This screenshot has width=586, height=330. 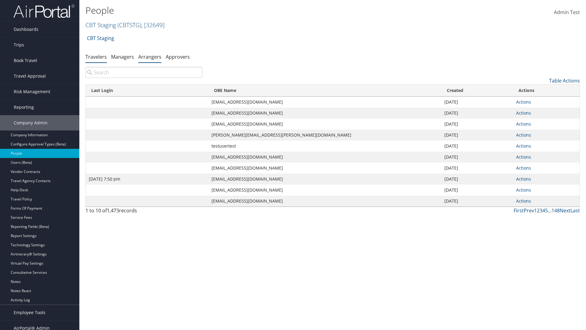 What do you see at coordinates (555, 210) in the screenshot?
I see `a: 148` at bounding box center [555, 210].